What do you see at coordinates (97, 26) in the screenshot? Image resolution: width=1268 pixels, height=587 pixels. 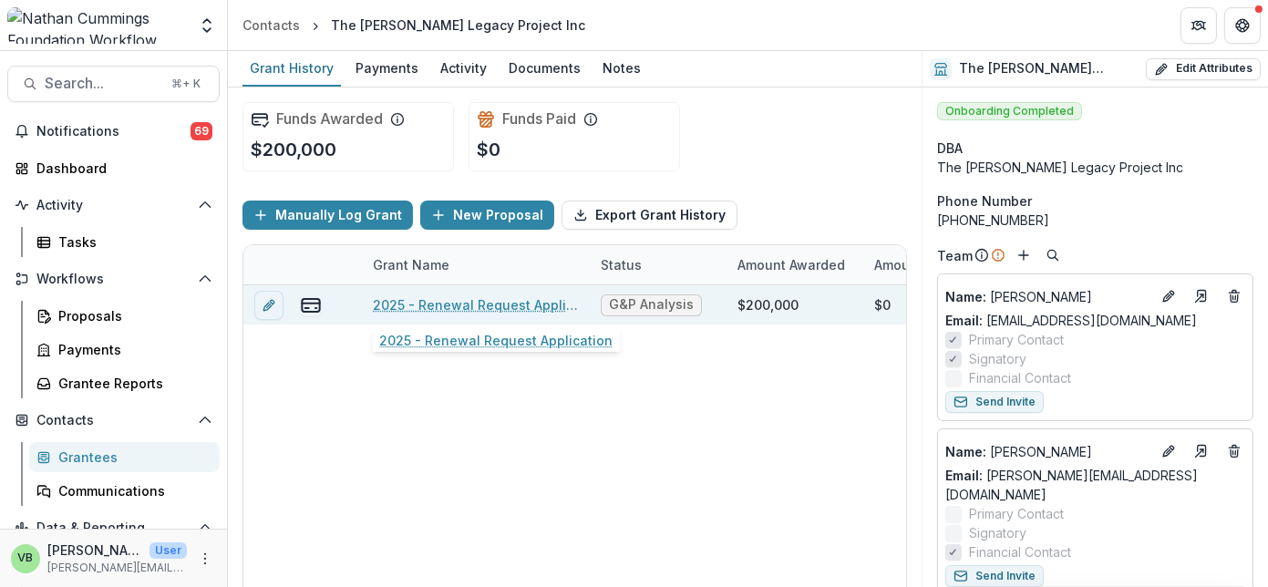 I see `img: Nathan Cummings Foundation Workflow Sandbox logo` at bounding box center [97, 26].